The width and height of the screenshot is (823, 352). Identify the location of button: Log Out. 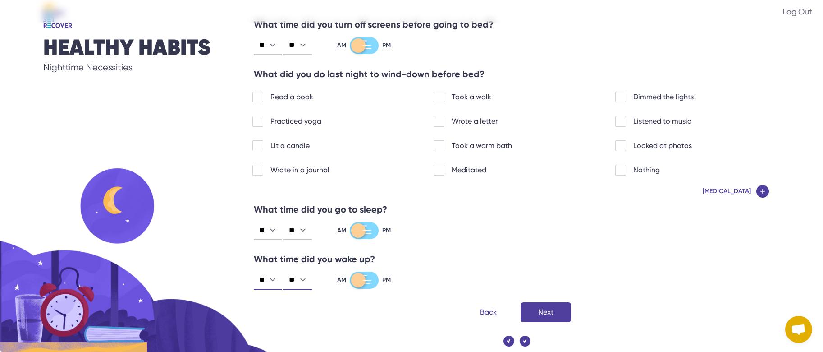
(797, 12).